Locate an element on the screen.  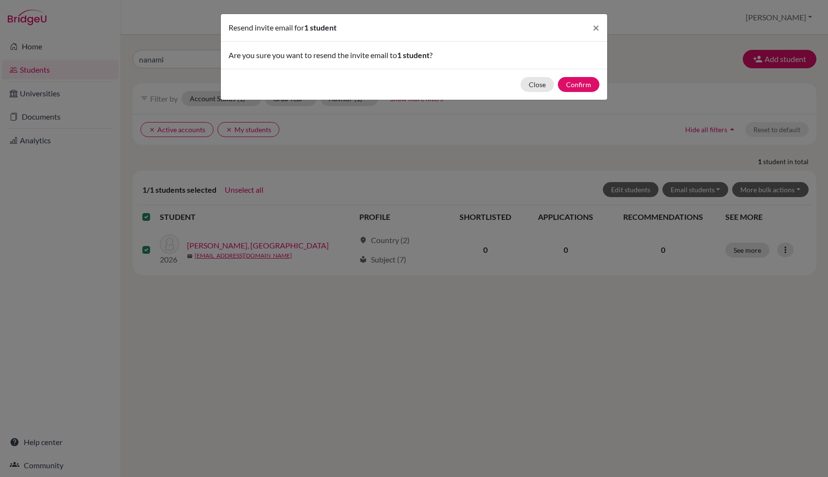
p: Are you sure you want to resend the invite email to ? is located at coordinates (414, 55).